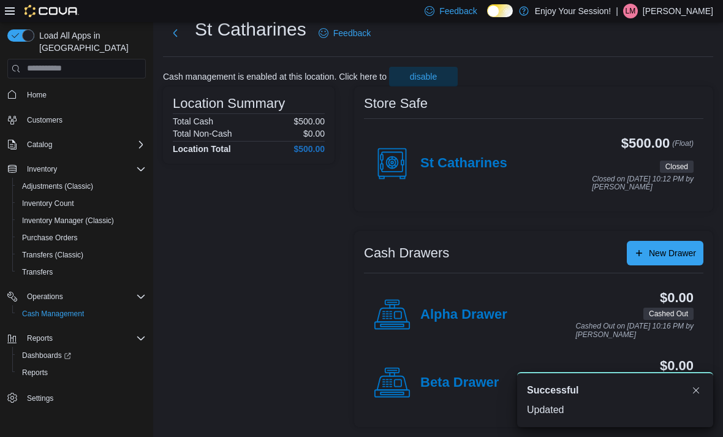 The width and height of the screenshot is (723, 437). I want to click on span: Home, so click(84, 94).